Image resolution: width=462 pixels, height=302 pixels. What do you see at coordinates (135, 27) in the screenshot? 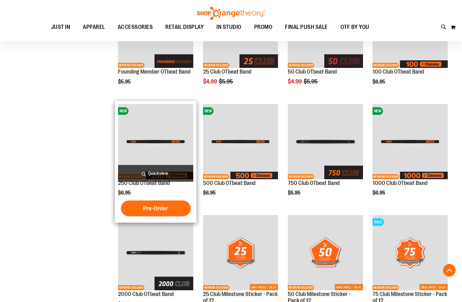
I see `span: ACCESSORIES` at bounding box center [135, 27].